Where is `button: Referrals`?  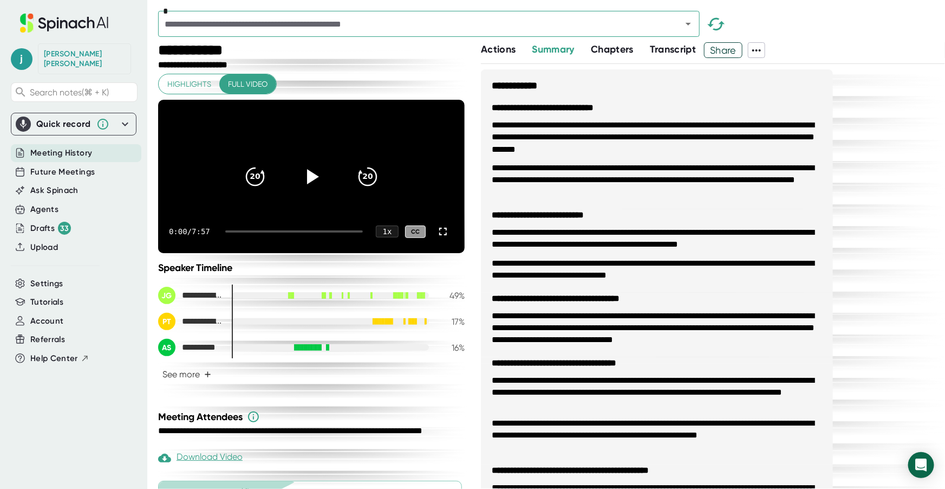 button: Referrals is located at coordinates (48, 339).